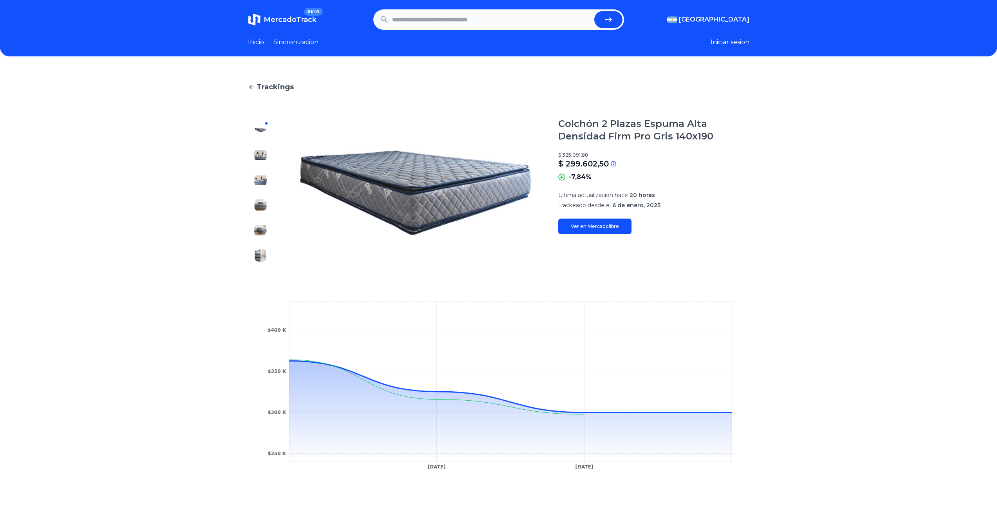 The height and width of the screenshot is (510, 997). Describe the element at coordinates (730, 42) in the screenshot. I see `button: Iniciar sesion` at that location.